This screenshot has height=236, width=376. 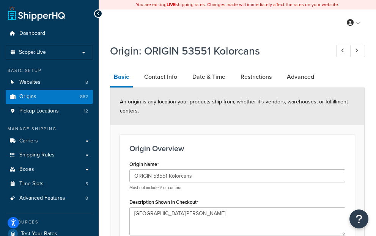 What do you see at coordinates (49, 170) in the screenshot?
I see `a: Boxes` at bounding box center [49, 170].